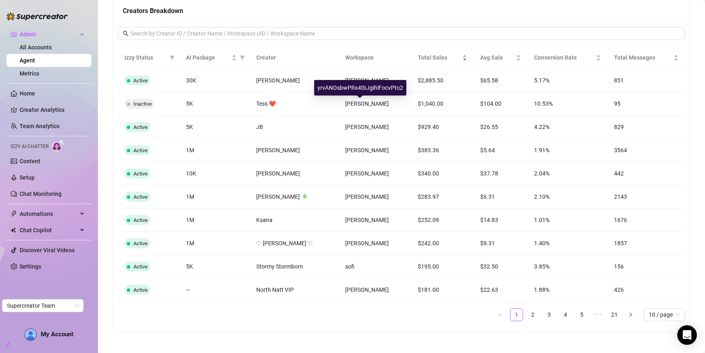  What do you see at coordinates (501, 315) in the screenshot?
I see `span: left` at bounding box center [501, 315].